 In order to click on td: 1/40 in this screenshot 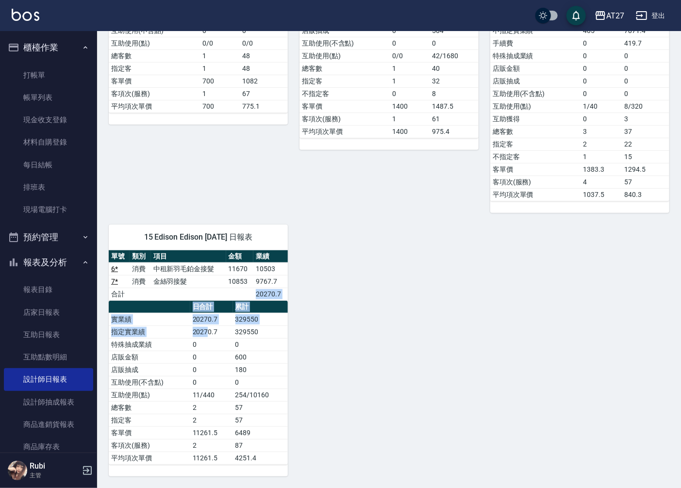, I will do `click(601, 106)`.